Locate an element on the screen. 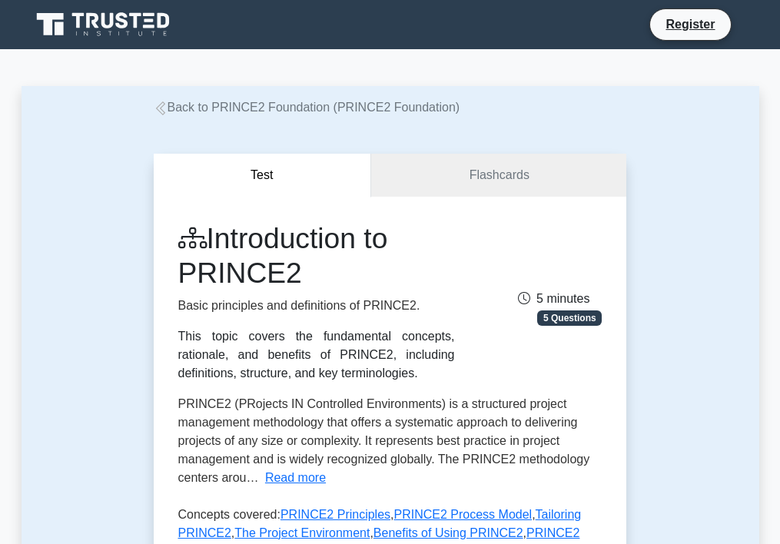  a: The Project Environment is located at coordinates (302, 533).